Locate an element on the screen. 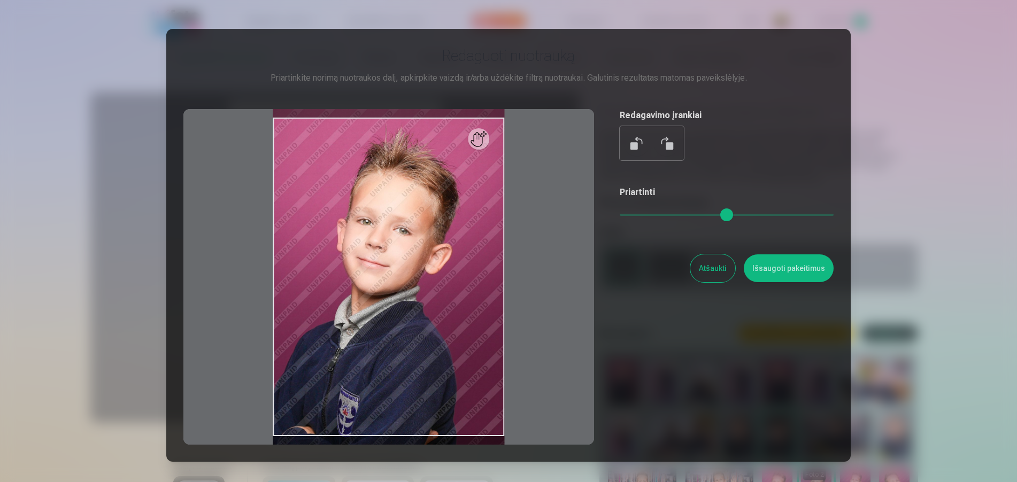 Image resolution: width=1017 pixels, height=482 pixels. h5: Redagavimo įrankiai is located at coordinates (727, 115).